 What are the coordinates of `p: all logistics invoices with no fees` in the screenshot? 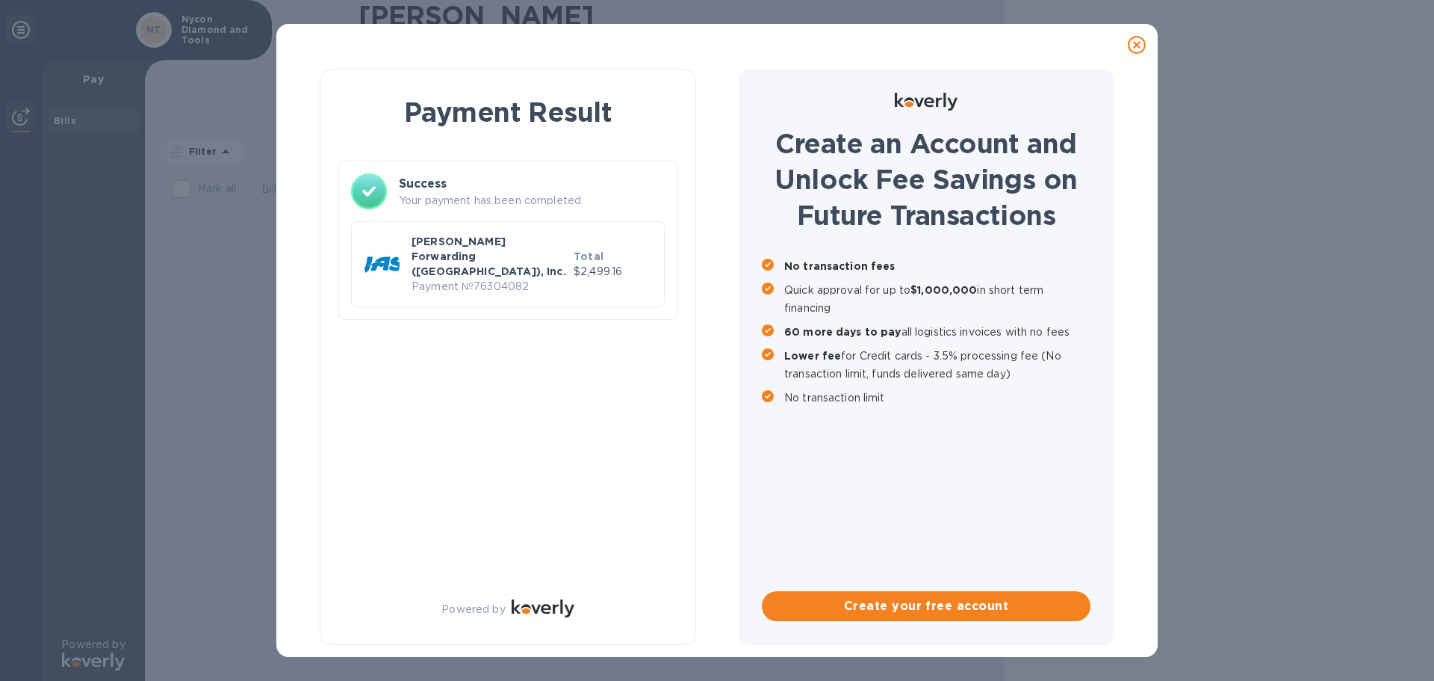 It's located at (938, 332).